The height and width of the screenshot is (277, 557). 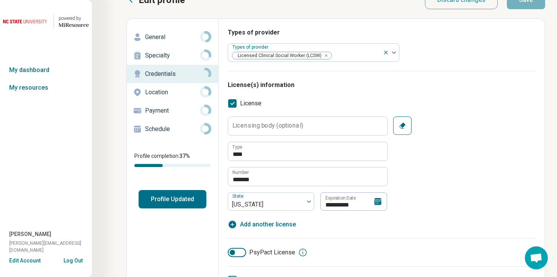 What do you see at coordinates (382, 33) in the screenshot?
I see `h3: Types of provider` at bounding box center [382, 33].